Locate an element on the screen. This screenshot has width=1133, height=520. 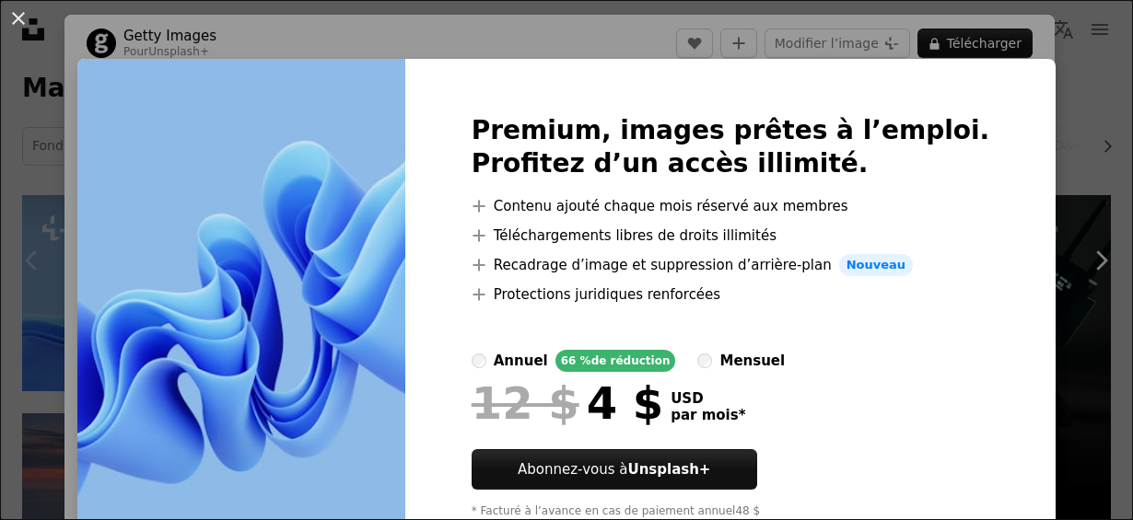
li: Téléchargements libres de droits illimités is located at coordinates (730, 236).